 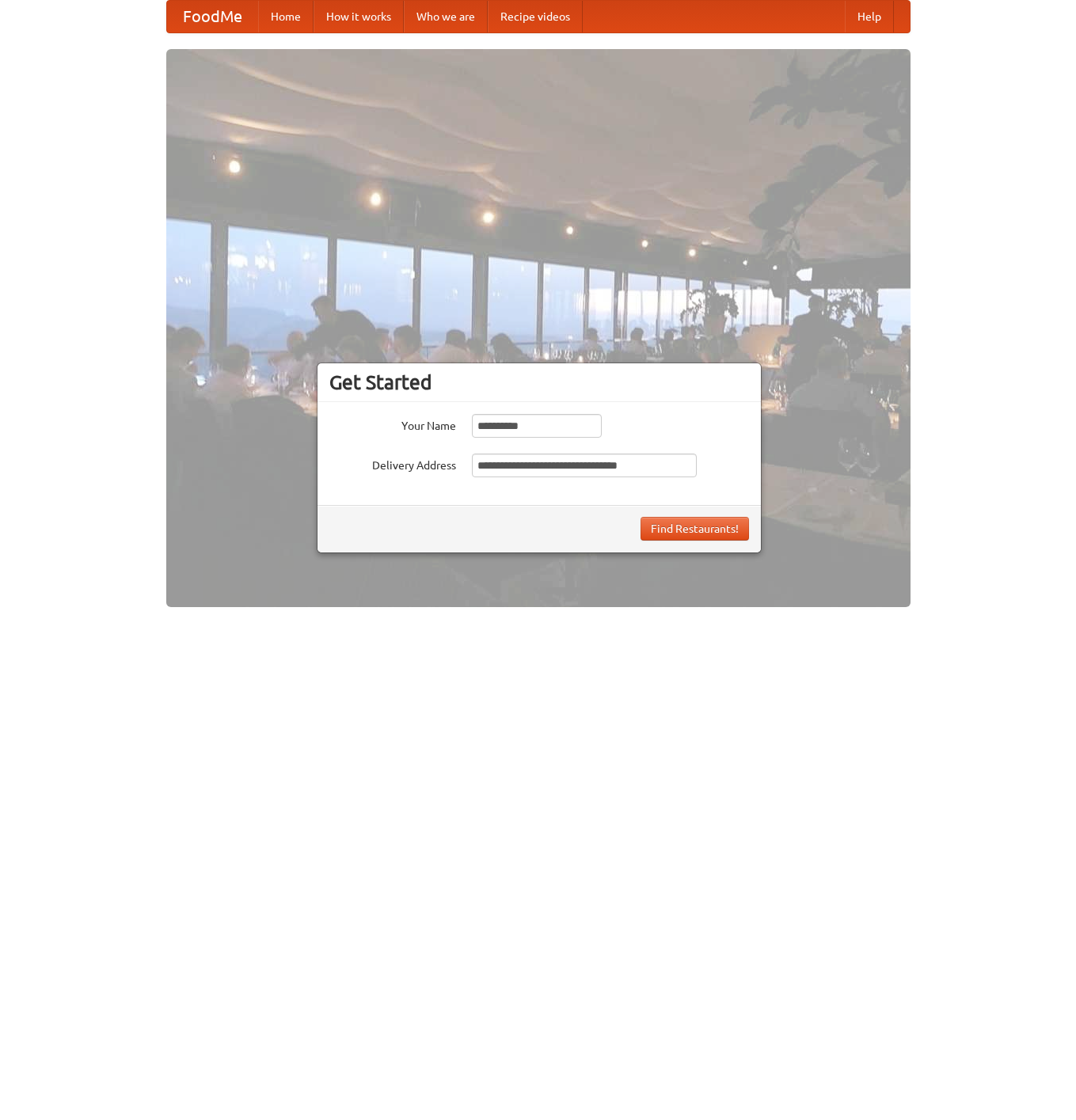 What do you see at coordinates (539, 382) in the screenshot?
I see `h3: Get Started` at bounding box center [539, 382].